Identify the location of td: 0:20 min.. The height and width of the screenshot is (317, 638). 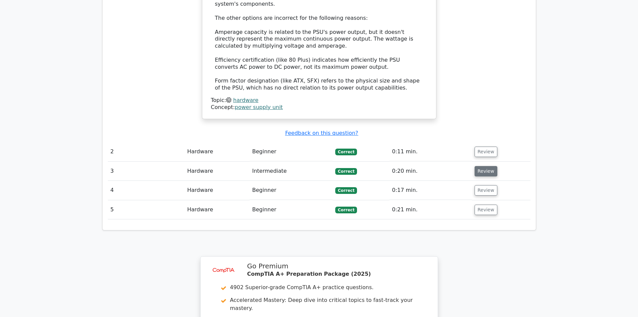
(431, 171).